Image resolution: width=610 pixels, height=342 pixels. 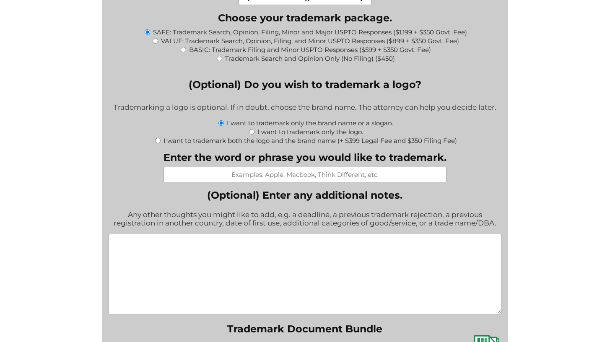 I want to click on label: I want to trademark both the logo and the brand name (+ $399 Legal Fee and $350 Filing Fee), so click(x=310, y=140).